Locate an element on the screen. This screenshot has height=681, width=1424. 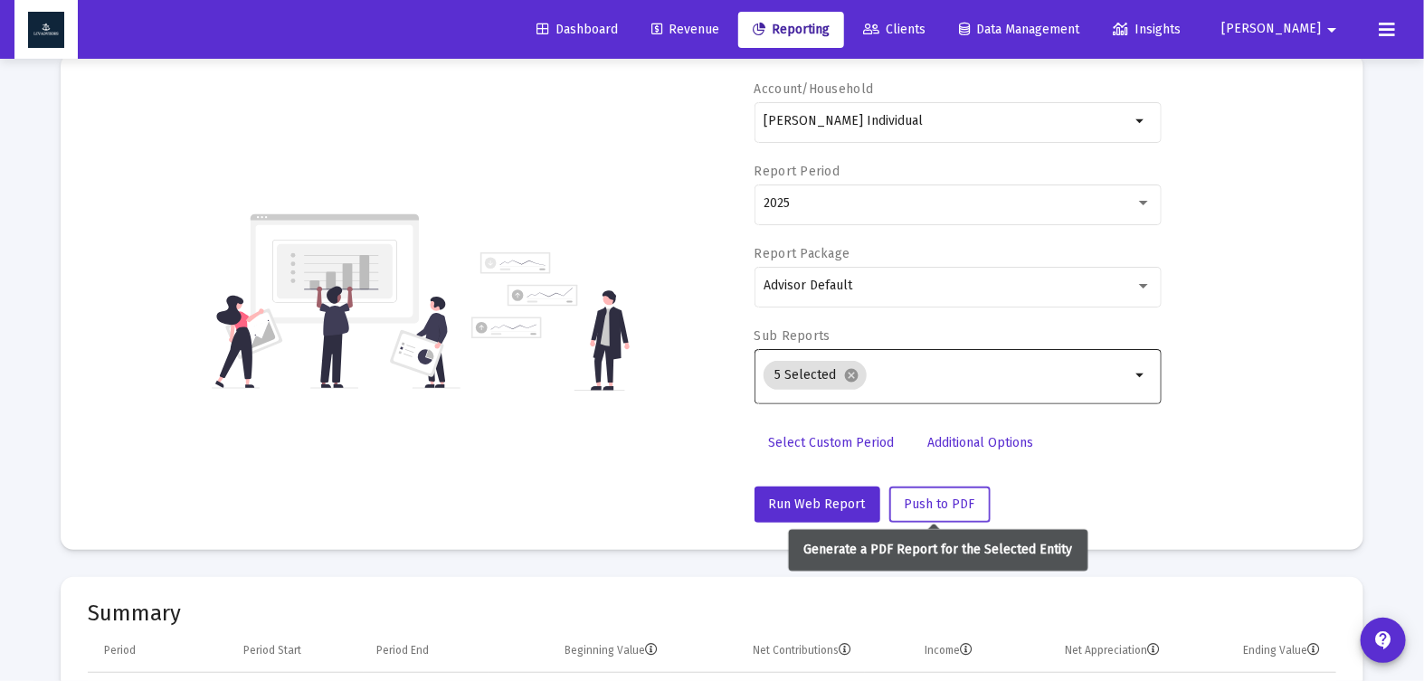
label: Report Period is located at coordinates (797, 171).